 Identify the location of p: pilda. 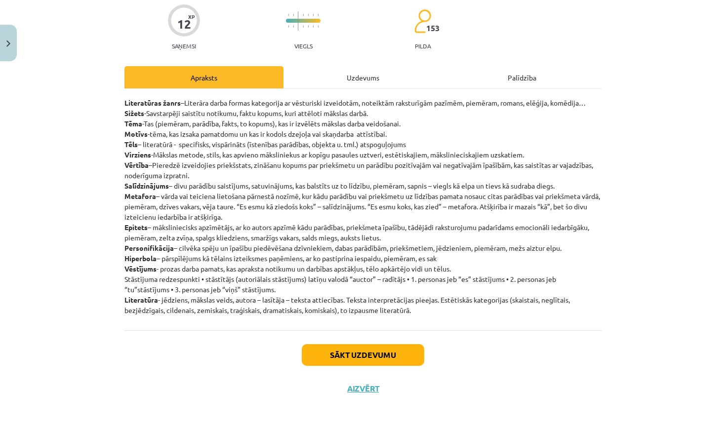
(423, 46).